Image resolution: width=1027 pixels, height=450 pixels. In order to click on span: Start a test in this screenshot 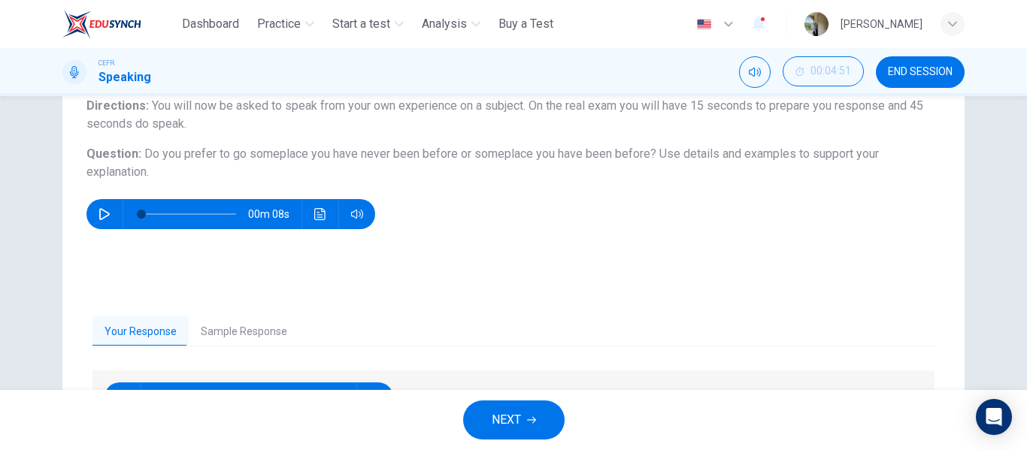, I will do `click(361, 24)`.